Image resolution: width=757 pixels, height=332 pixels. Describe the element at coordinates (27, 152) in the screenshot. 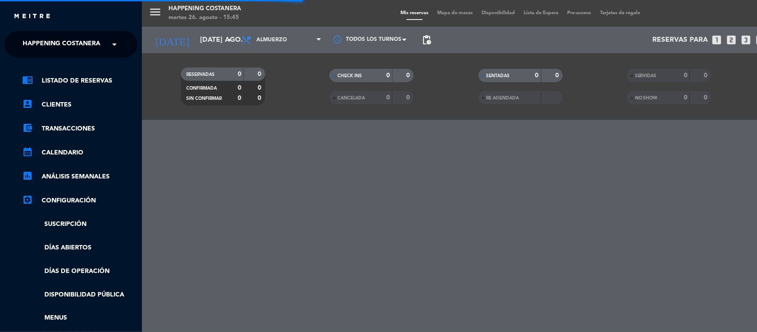

I see `i: calendar_month` at that location.